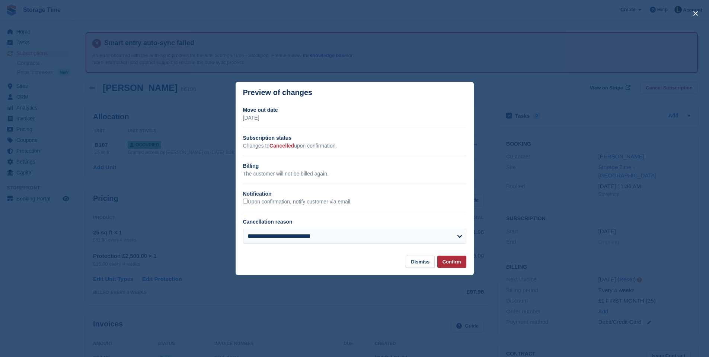 This screenshot has height=357, width=709. What do you see at coordinates (452, 261) in the screenshot?
I see `button: Confirm` at bounding box center [452, 261].